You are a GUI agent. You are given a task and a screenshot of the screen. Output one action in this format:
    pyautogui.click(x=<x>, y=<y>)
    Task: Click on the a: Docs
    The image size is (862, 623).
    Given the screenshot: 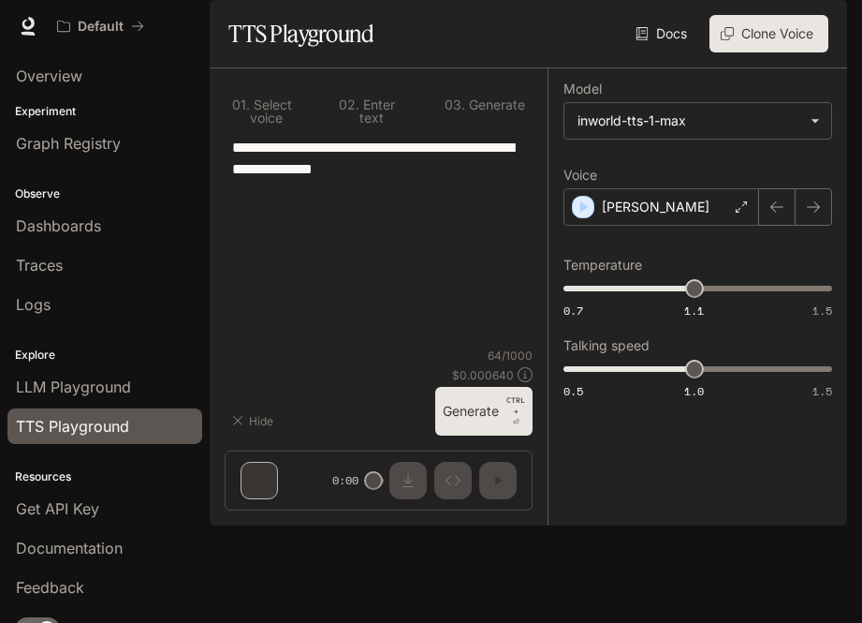 What is the action you would take?
    pyautogui.click(x=663, y=34)
    